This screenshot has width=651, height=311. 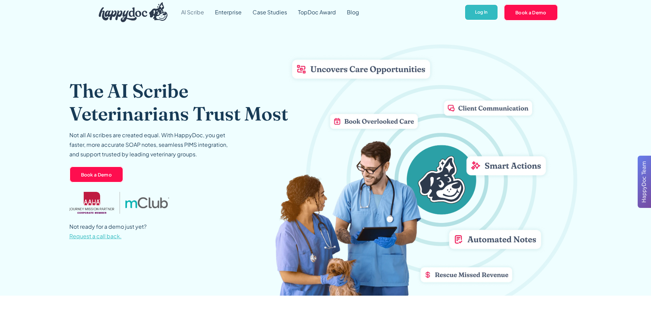 What do you see at coordinates (481, 12) in the screenshot?
I see `a: Log In` at bounding box center [481, 12].